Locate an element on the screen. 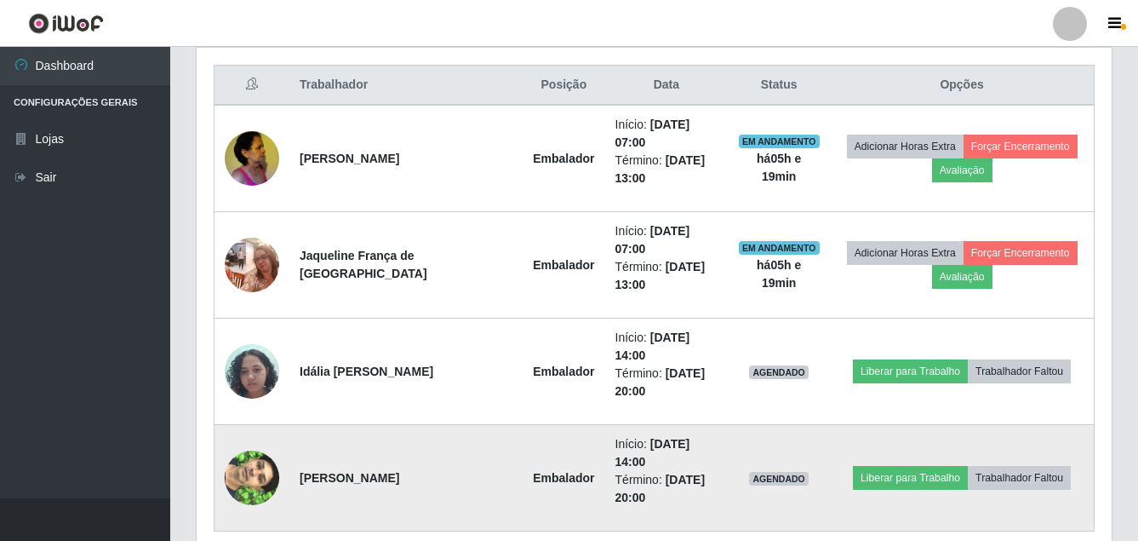 This screenshot has height=541, width=1138. th: Trabalhador is located at coordinates (406, 85).